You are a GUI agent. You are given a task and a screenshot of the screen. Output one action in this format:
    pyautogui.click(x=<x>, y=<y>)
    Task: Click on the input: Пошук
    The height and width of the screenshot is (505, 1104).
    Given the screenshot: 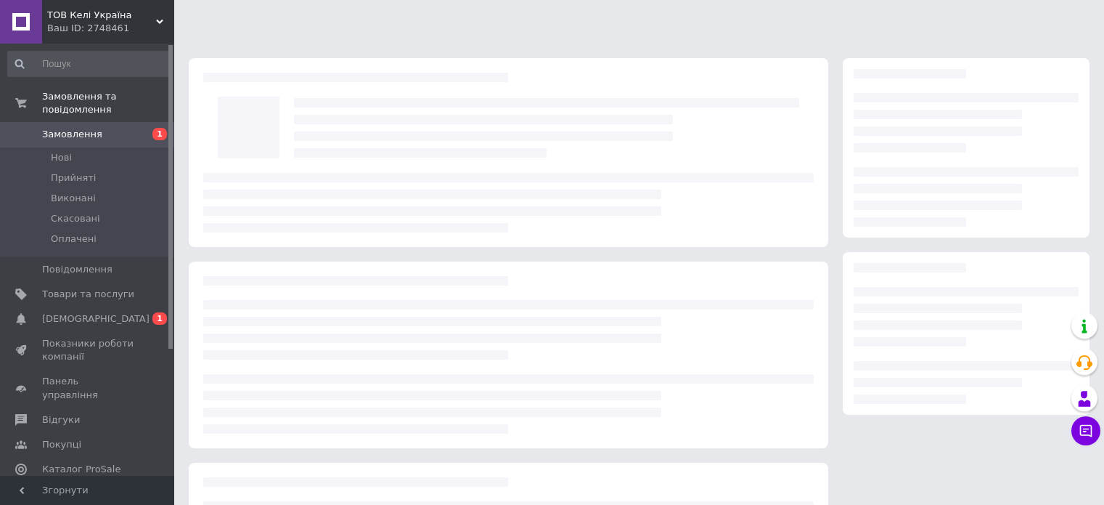 What is the action you would take?
    pyautogui.click(x=89, y=64)
    